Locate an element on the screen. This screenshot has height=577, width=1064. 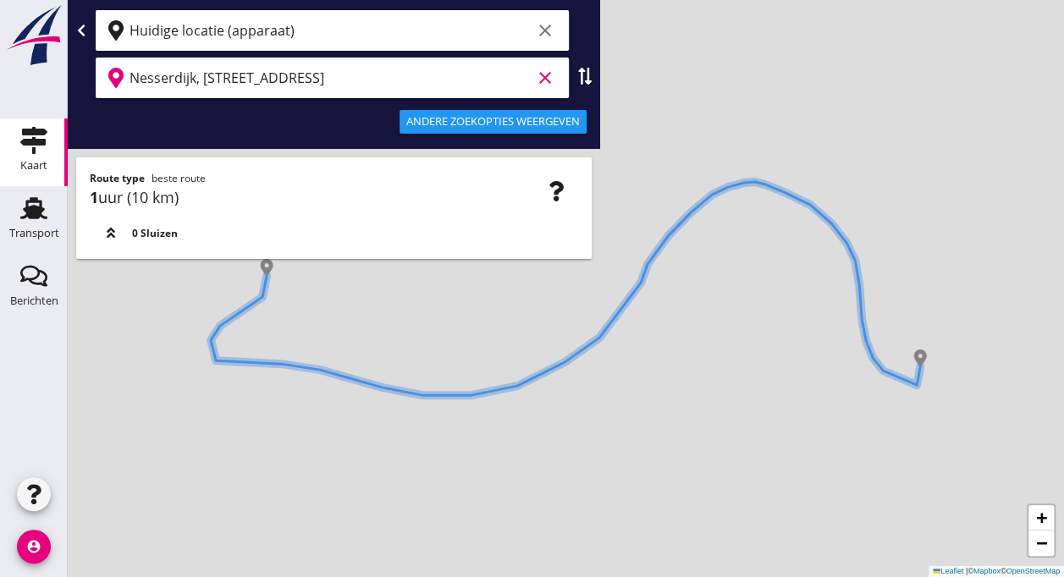
input: Bestemming is located at coordinates (330, 78).